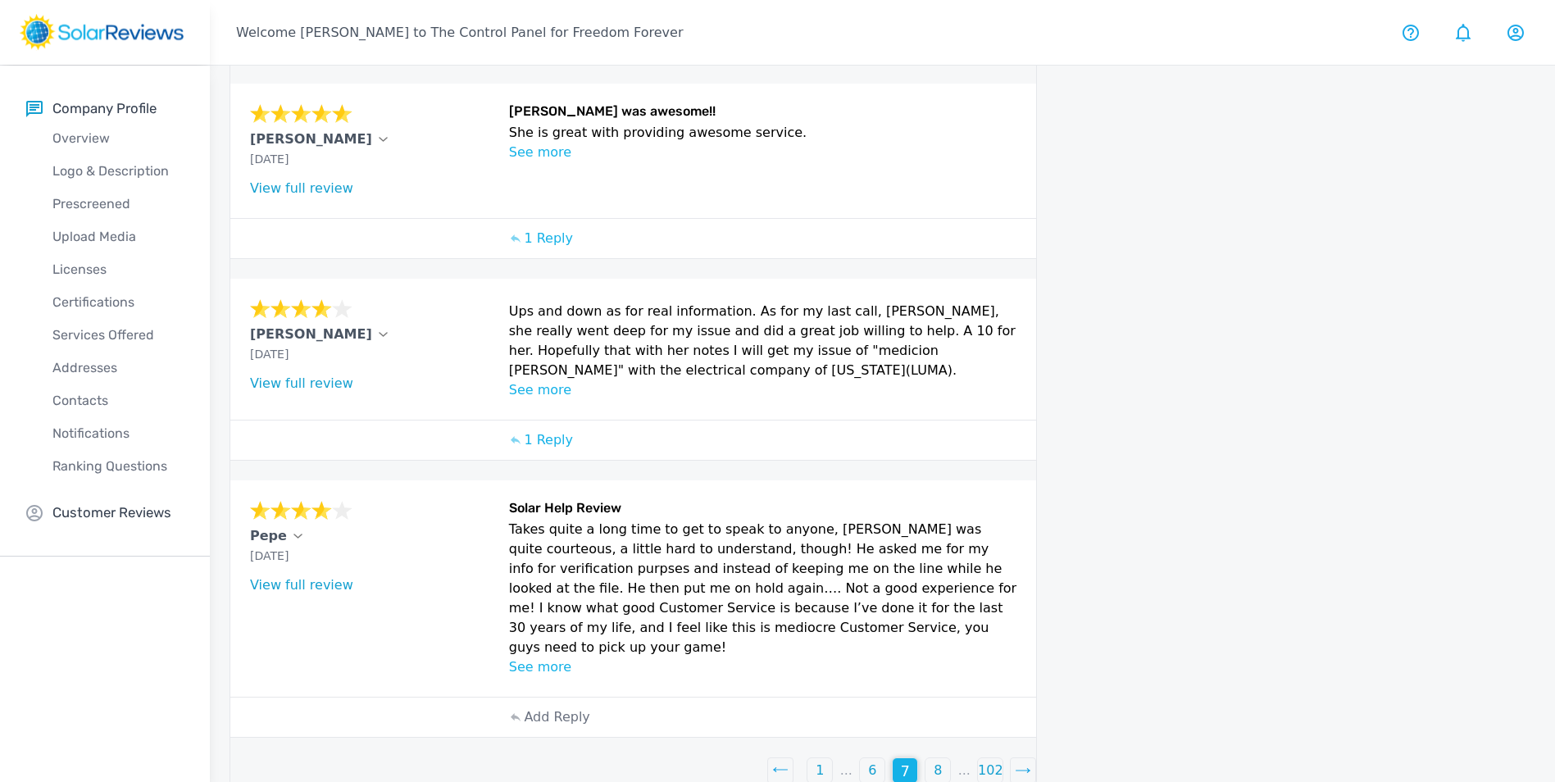 The image size is (1555, 782). Describe the element at coordinates (118, 171) in the screenshot. I see `a: Logo & Description` at that location.